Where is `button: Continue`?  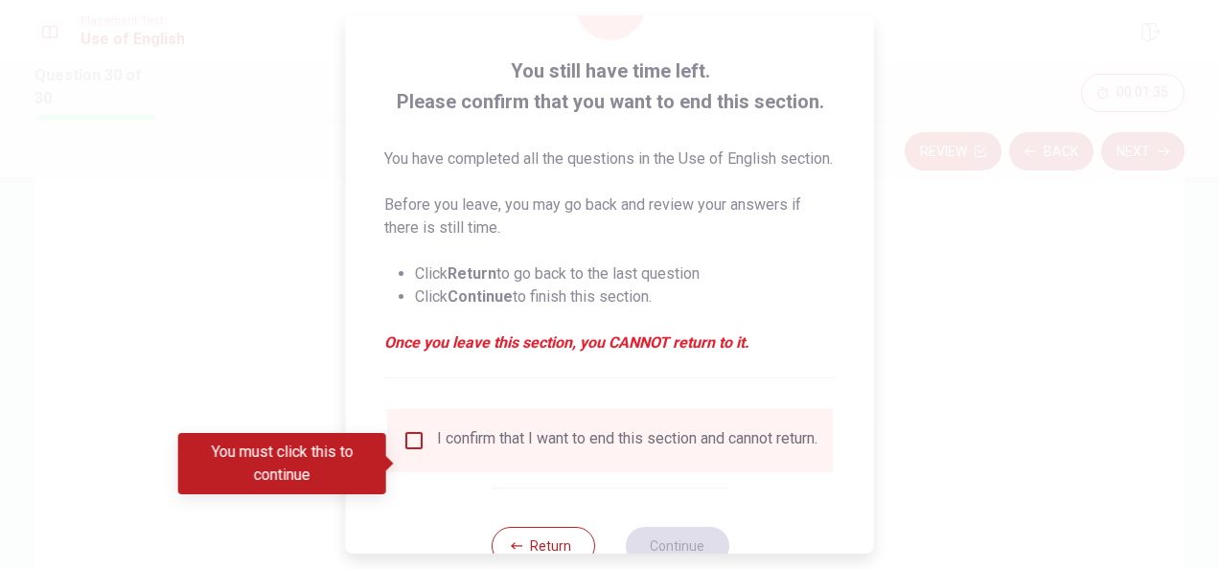
button: Continue is located at coordinates (676, 546).